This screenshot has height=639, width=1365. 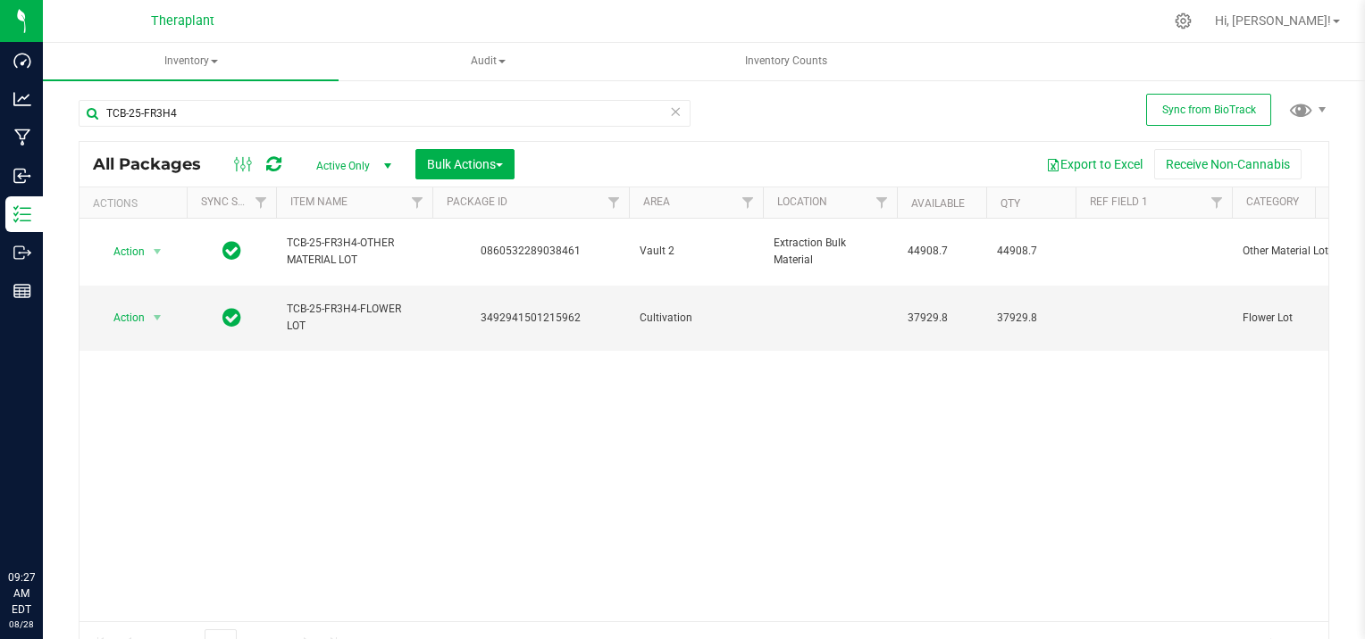 What do you see at coordinates (21, 594) in the screenshot?
I see `p: 09:27 AM EDT` at bounding box center [21, 594].